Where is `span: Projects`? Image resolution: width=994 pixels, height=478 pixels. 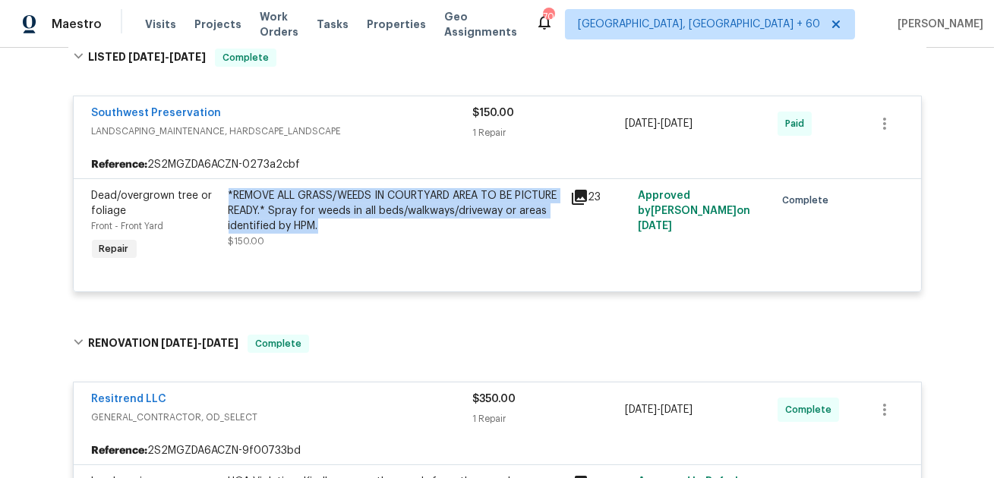
span: Projects is located at coordinates (218, 24).